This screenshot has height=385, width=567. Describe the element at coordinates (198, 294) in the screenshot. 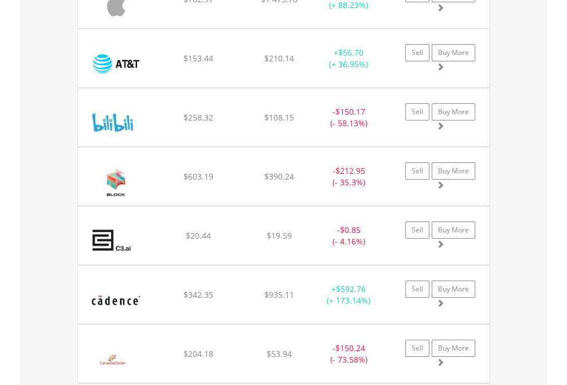

I see `span: $342.35` at that location.